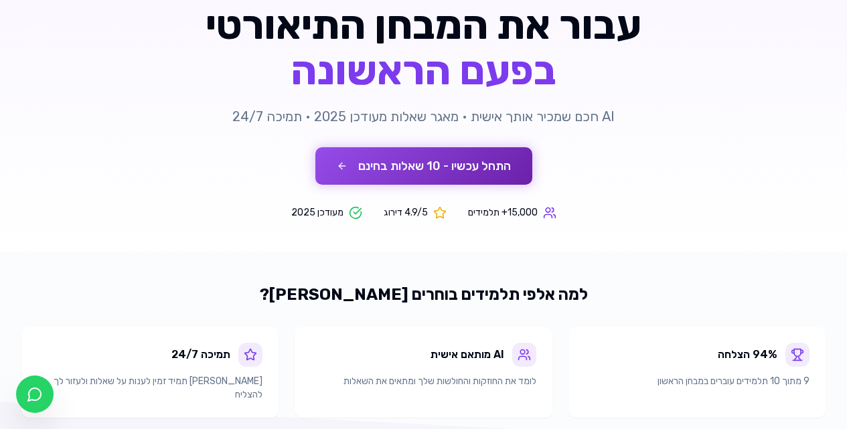 The height and width of the screenshot is (429, 847). Describe the element at coordinates (424, 166) in the screenshot. I see `a: התחל עכשיו - 10 שאלות בחינם` at that location.